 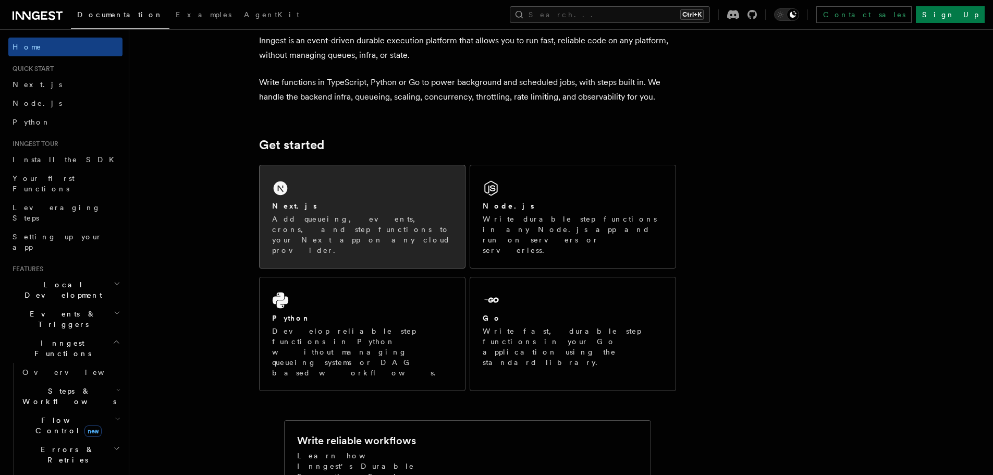 What do you see at coordinates (66, 425) in the screenshot?
I see `span: Flow Control` at bounding box center [66, 425].